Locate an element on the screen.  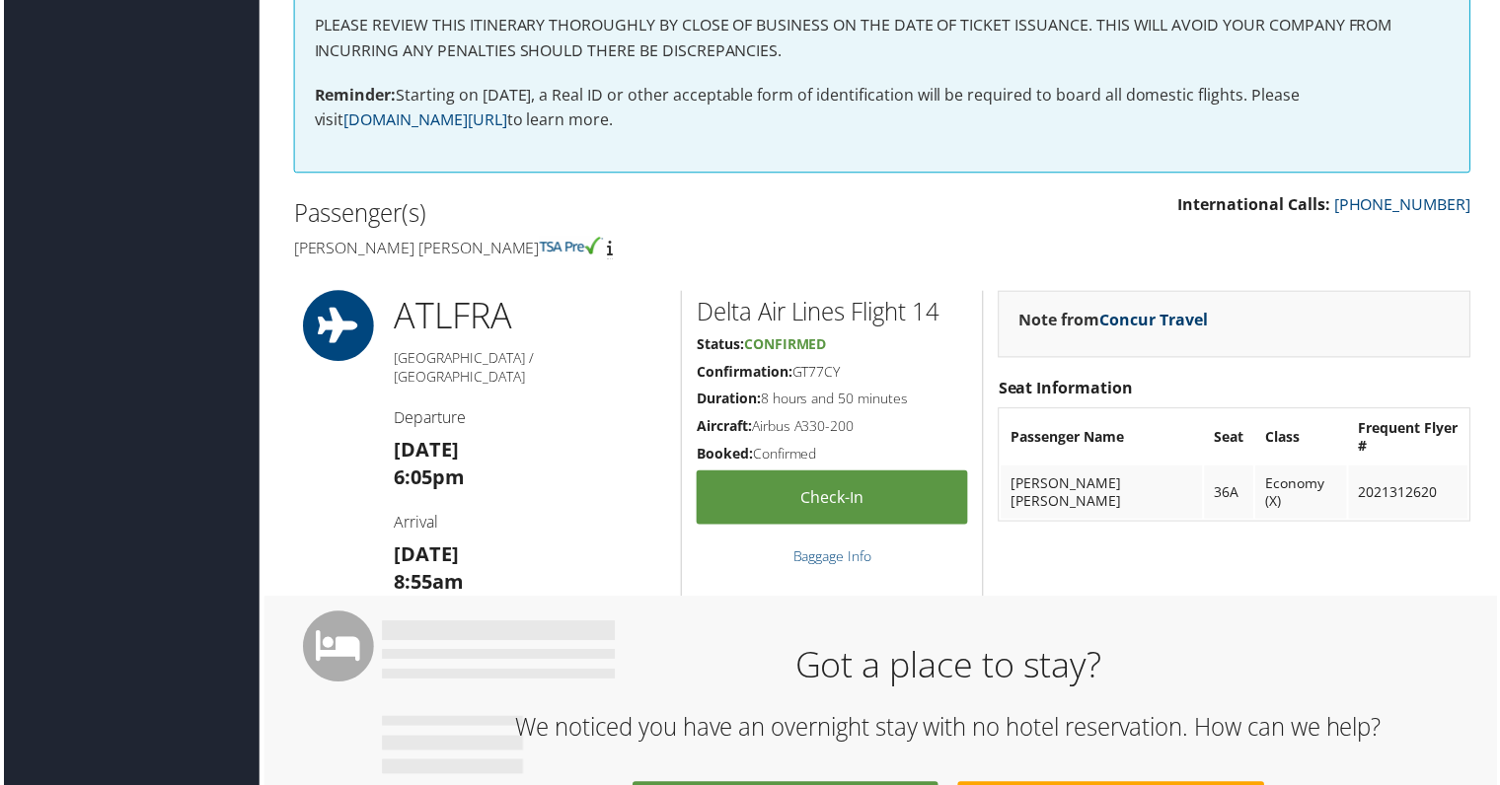
strong: Duration: is located at coordinates (727, 400).